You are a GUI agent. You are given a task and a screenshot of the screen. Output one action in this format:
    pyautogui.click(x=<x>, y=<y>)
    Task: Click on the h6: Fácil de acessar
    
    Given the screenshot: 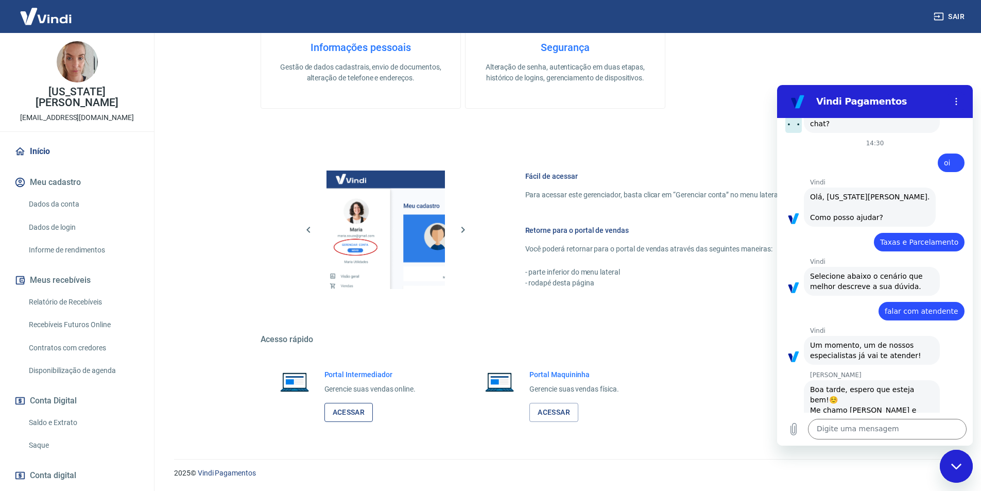 What is the action you would take?
    pyautogui.click(x=685, y=176)
    